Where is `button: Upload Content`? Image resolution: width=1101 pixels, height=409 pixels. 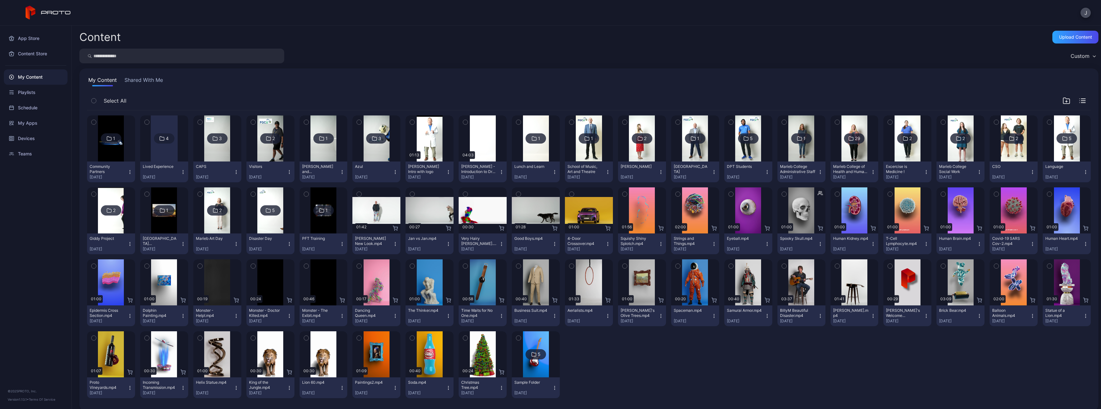 button: Upload Content is located at coordinates (1076, 37).